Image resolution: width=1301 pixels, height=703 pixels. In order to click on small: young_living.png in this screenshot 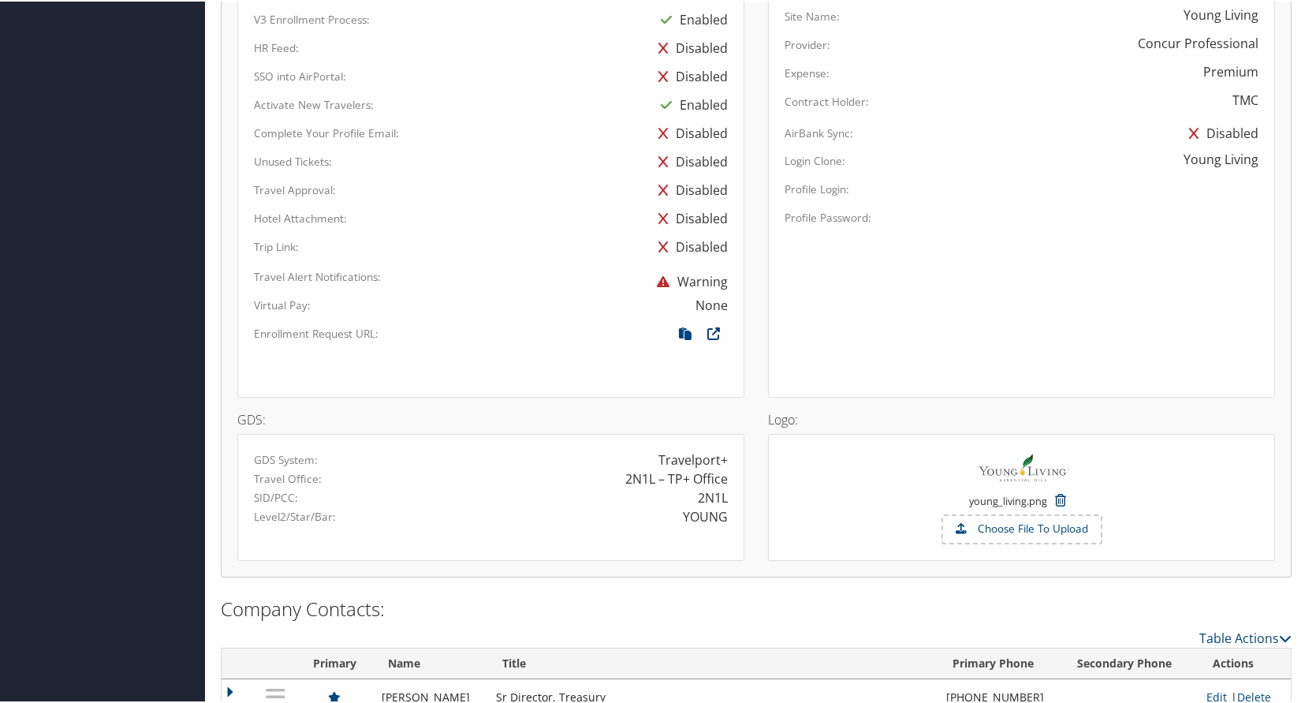, I will do `click(1008, 507)`.